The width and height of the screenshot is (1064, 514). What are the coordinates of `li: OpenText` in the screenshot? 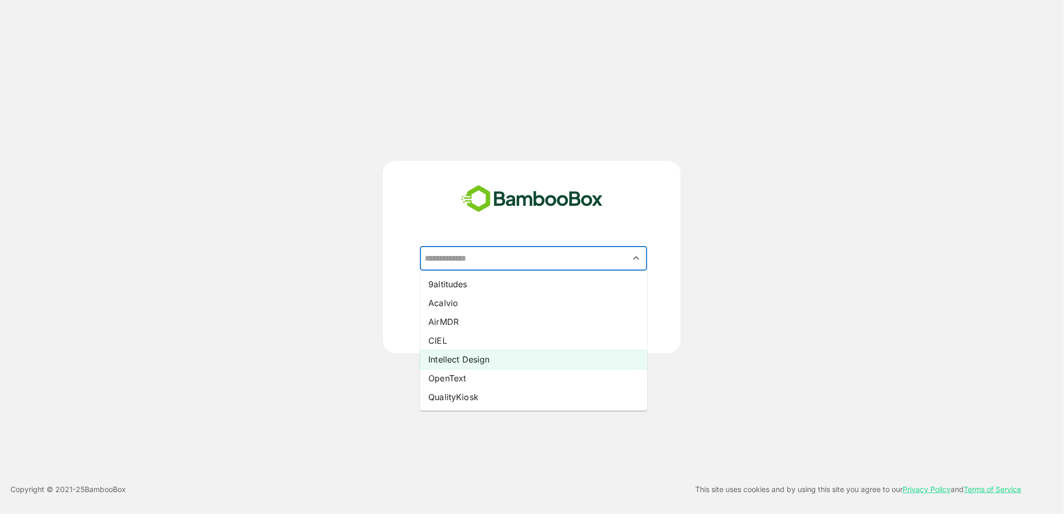 It's located at (533, 378).